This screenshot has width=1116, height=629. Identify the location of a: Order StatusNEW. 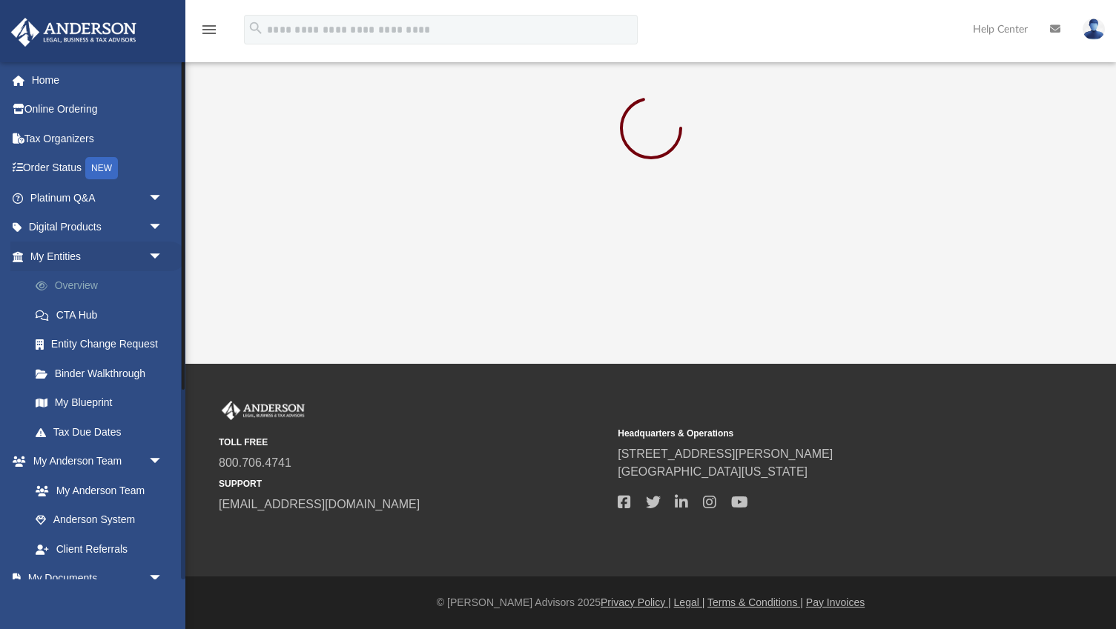
(98, 168).